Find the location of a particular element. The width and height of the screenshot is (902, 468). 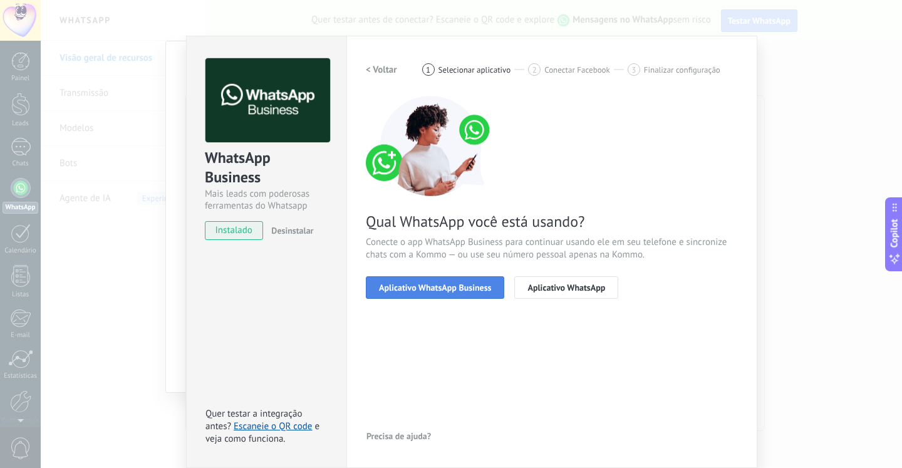

span: Aplicativo WhatsApp Business is located at coordinates (435, 288).